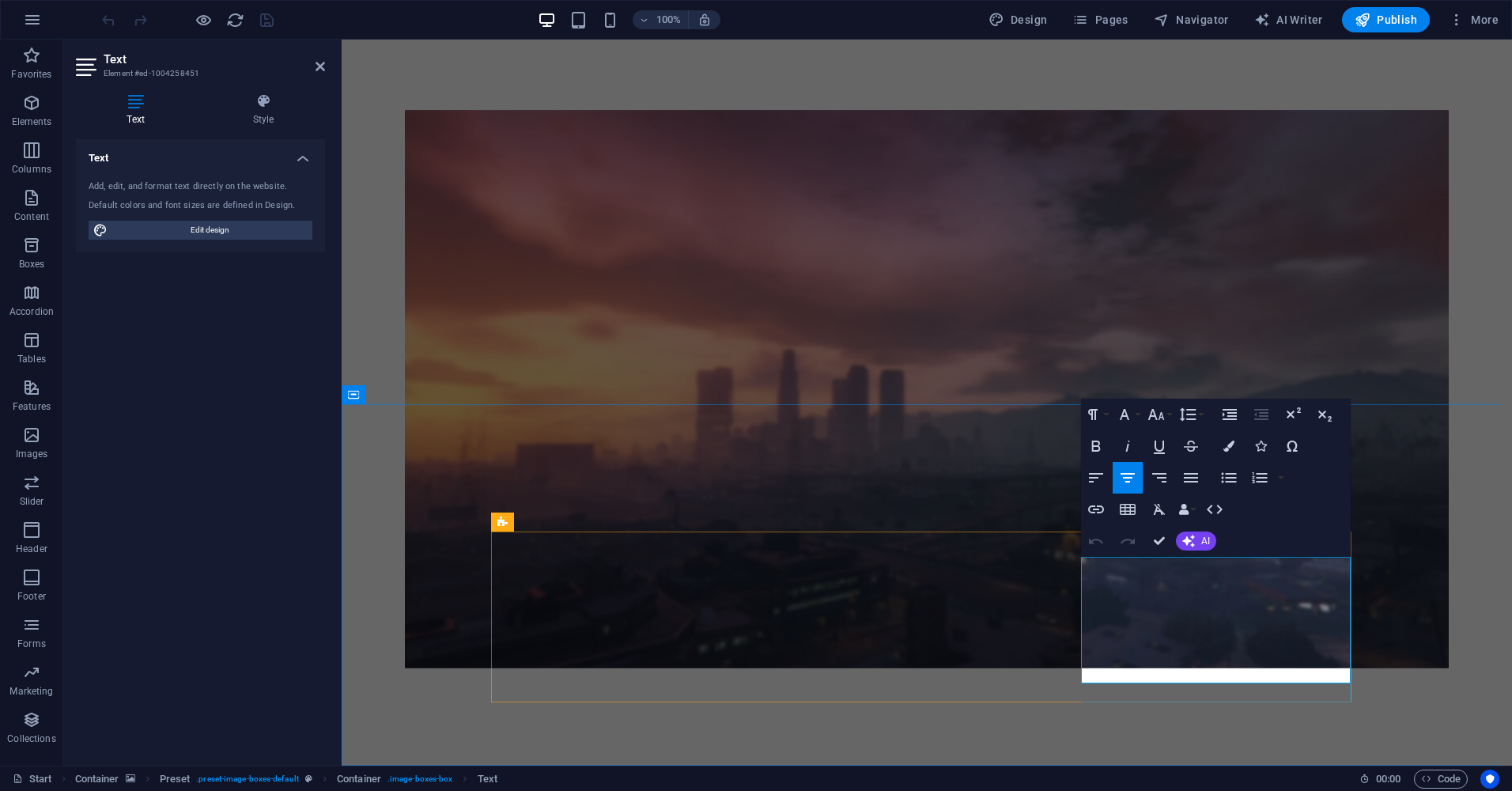 The height and width of the screenshot is (791, 1512). I want to click on button: HTML, so click(1215, 509).